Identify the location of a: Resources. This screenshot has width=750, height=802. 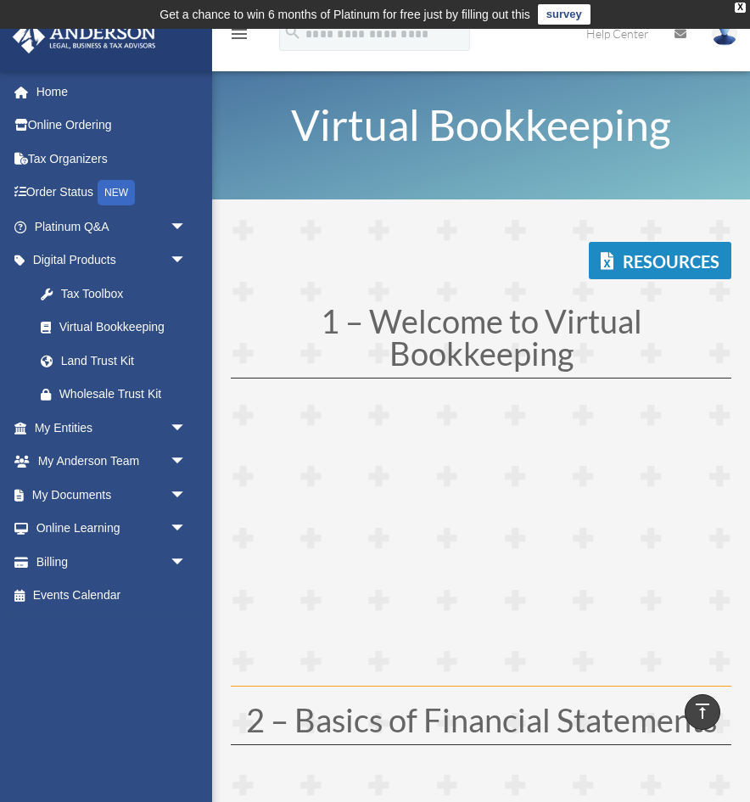
(660, 260).